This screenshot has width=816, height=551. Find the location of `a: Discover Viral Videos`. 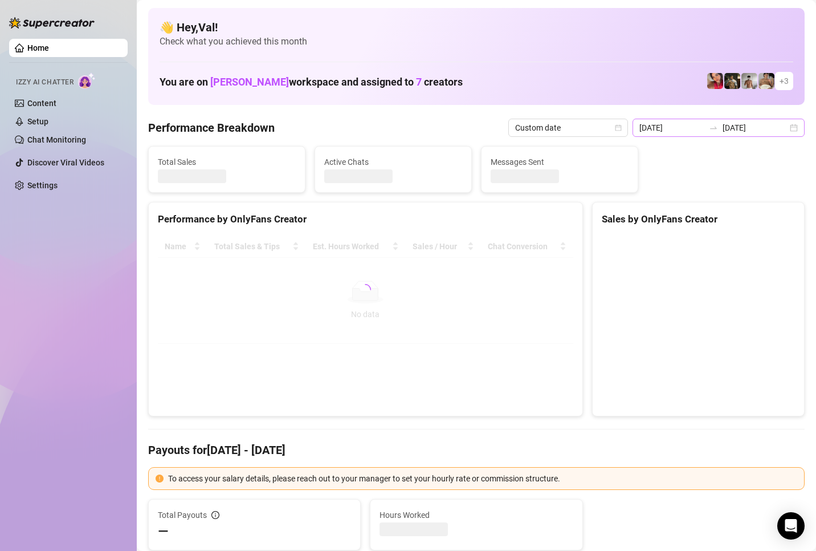

a: Discover Viral Videos is located at coordinates (66, 162).